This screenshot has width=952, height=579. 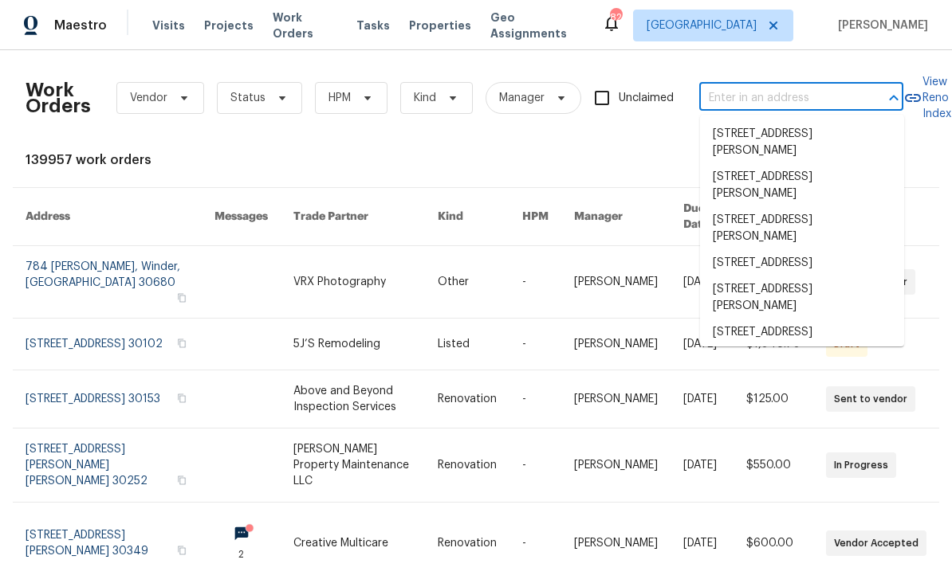 What do you see at coordinates (701, 217) in the screenshot?
I see `th: Due Date` at bounding box center [701, 217].